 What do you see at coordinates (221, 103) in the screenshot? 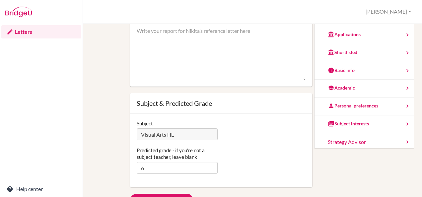
I see `div: Subject & Predicted Grade` at bounding box center [221, 103].